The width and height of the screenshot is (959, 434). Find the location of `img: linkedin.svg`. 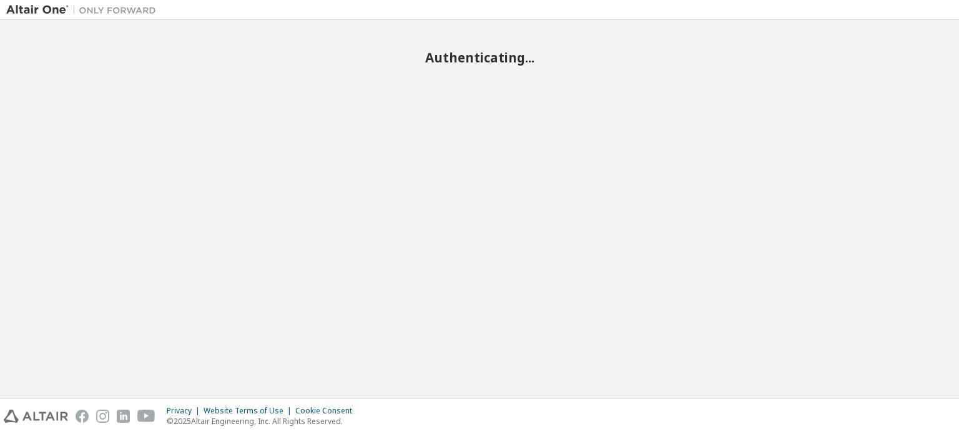

img: linkedin.svg is located at coordinates (123, 416).